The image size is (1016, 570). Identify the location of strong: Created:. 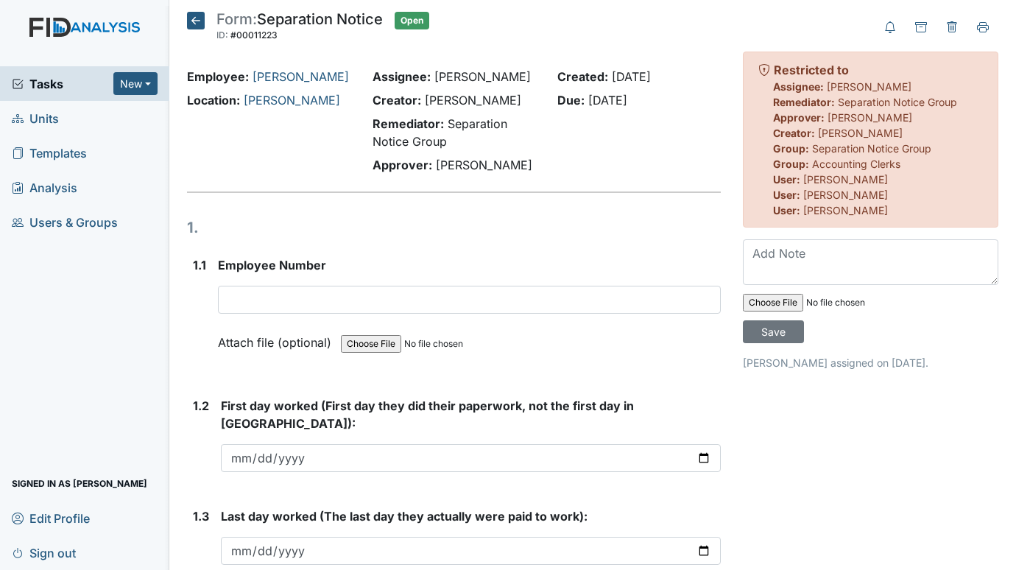
(582, 77).